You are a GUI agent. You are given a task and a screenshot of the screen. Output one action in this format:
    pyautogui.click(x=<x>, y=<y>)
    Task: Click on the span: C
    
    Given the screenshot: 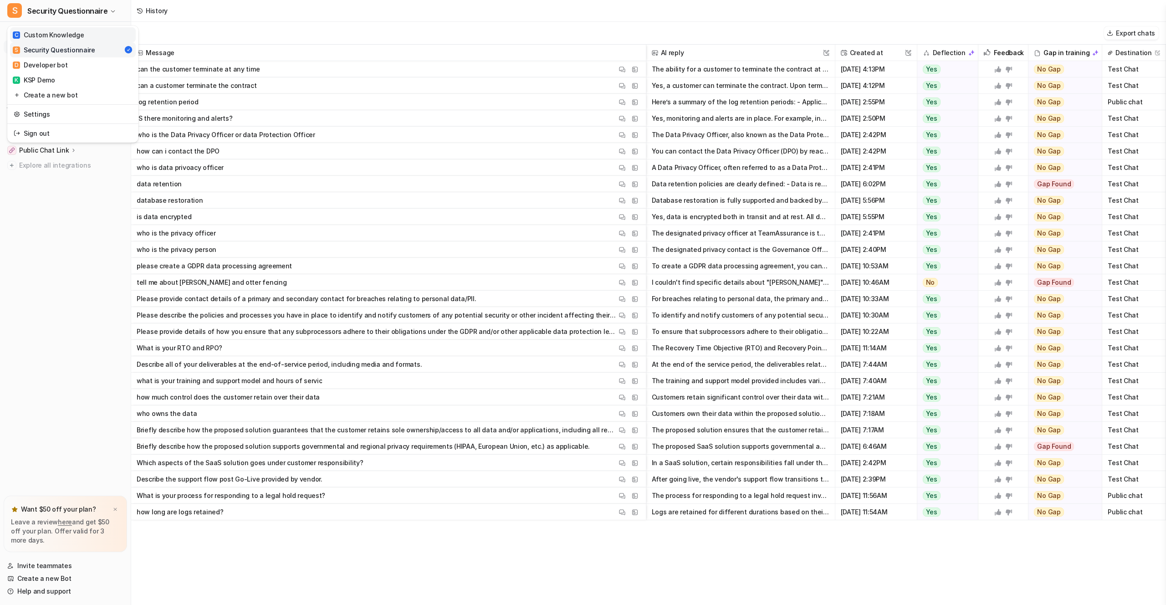 What is the action you would take?
    pyautogui.click(x=16, y=35)
    